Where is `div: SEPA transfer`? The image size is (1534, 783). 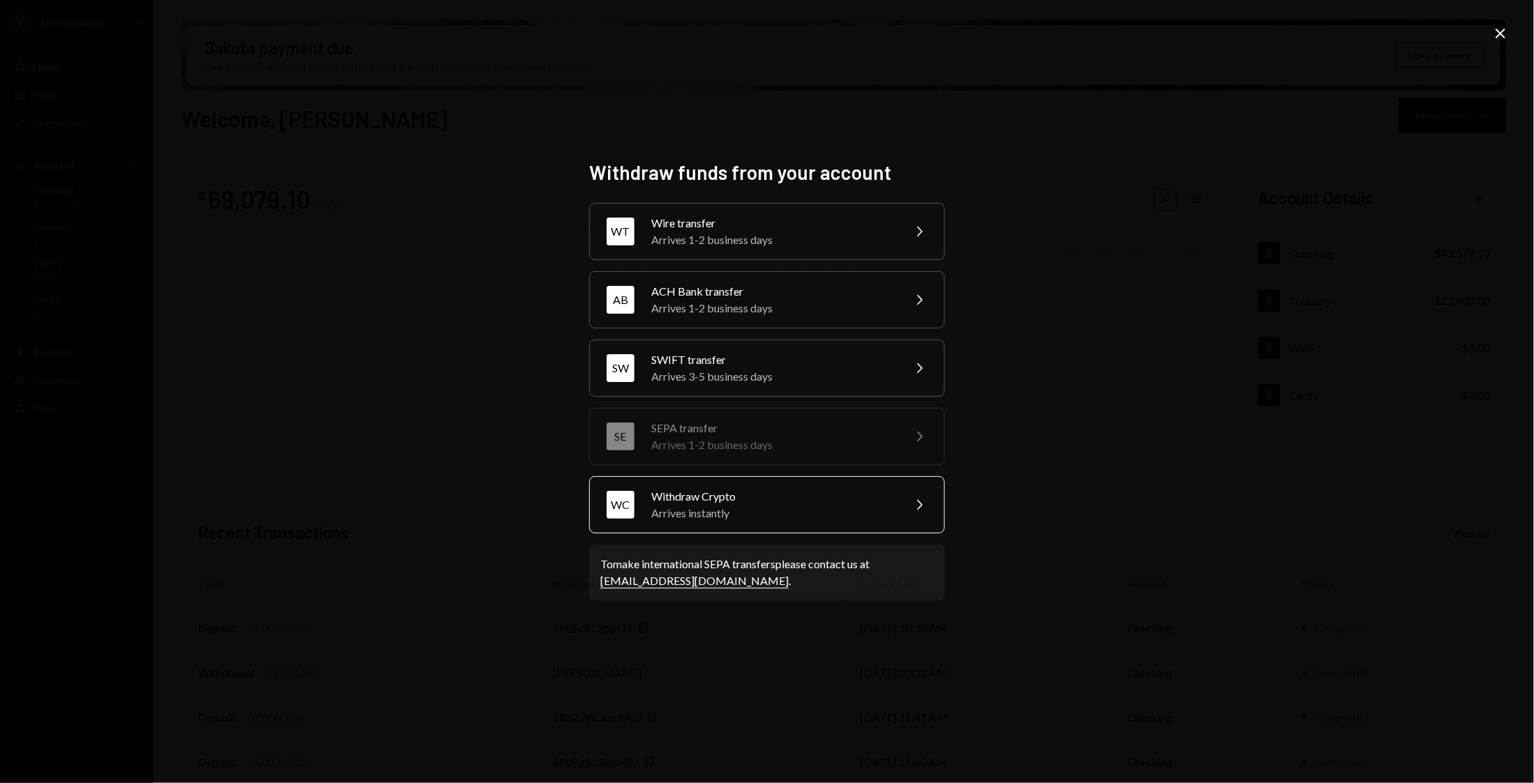 div: SEPA transfer is located at coordinates (773, 428).